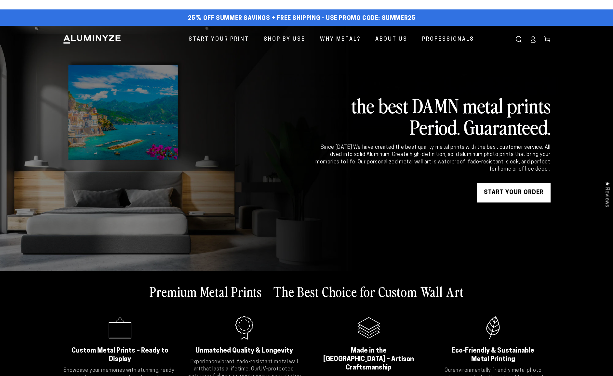  I want to click on span: Professionals, so click(448, 39).